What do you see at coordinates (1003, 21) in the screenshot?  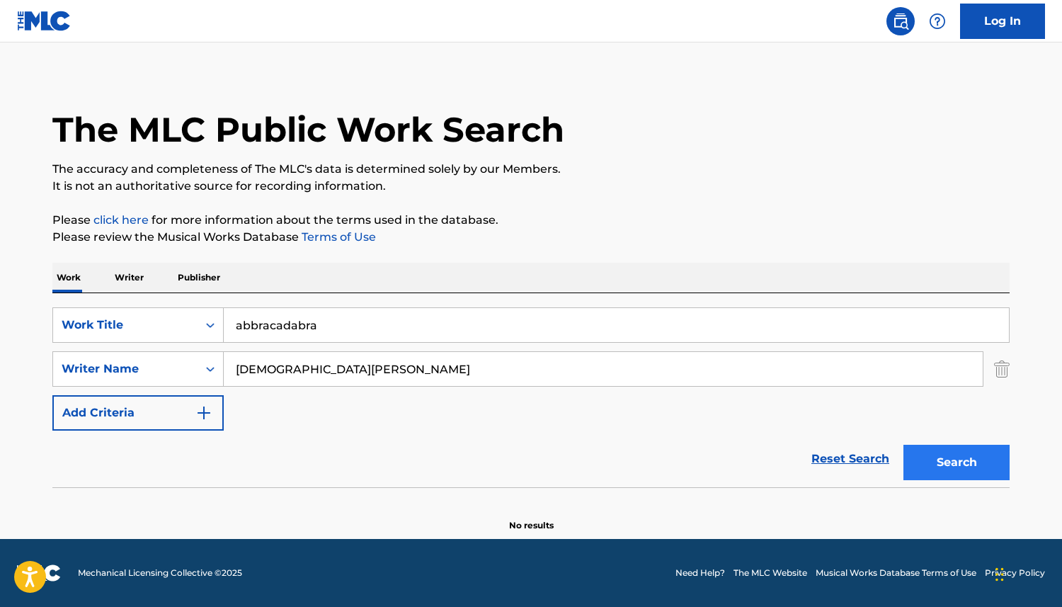 I see `a: Log In` at bounding box center [1003, 21].